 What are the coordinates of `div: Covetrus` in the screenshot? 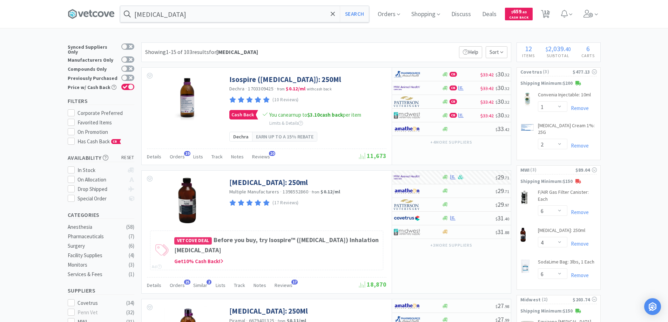 It's located at (99, 303).